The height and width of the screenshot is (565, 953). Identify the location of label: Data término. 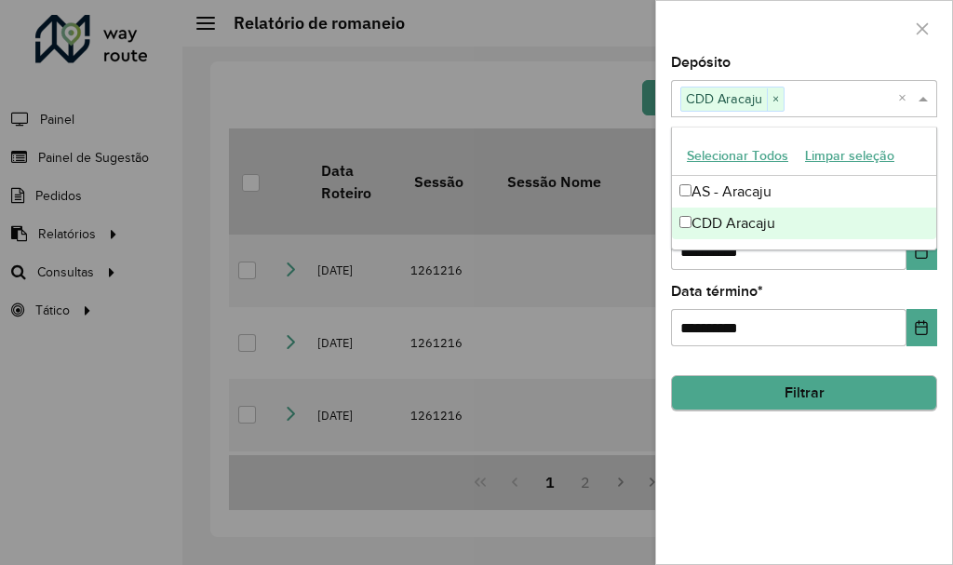
(717, 291).